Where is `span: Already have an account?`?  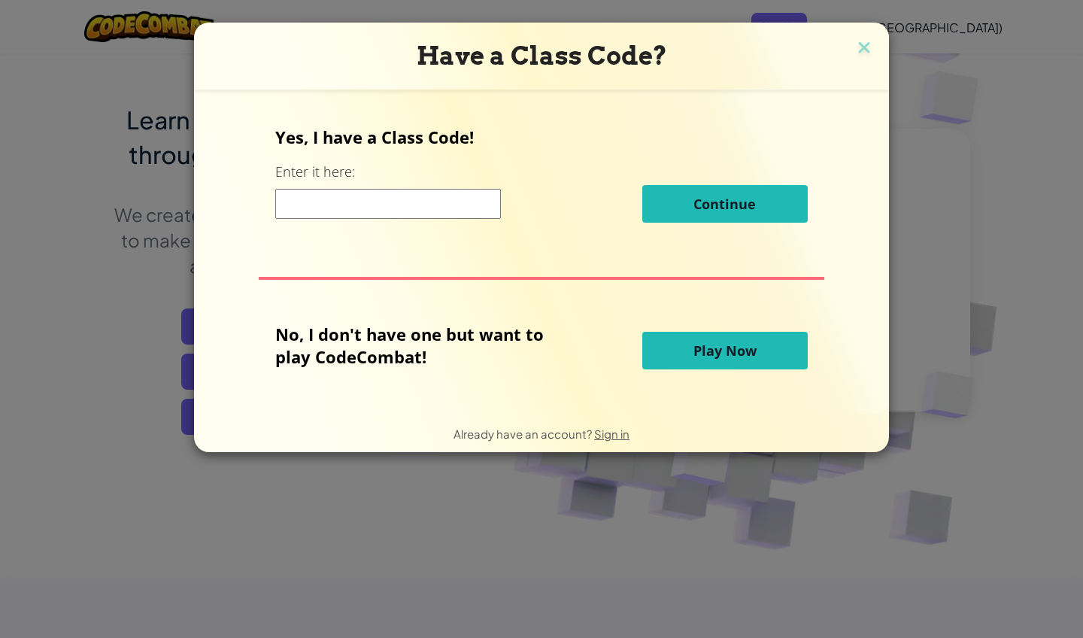 span: Already have an account? is located at coordinates (524, 433).